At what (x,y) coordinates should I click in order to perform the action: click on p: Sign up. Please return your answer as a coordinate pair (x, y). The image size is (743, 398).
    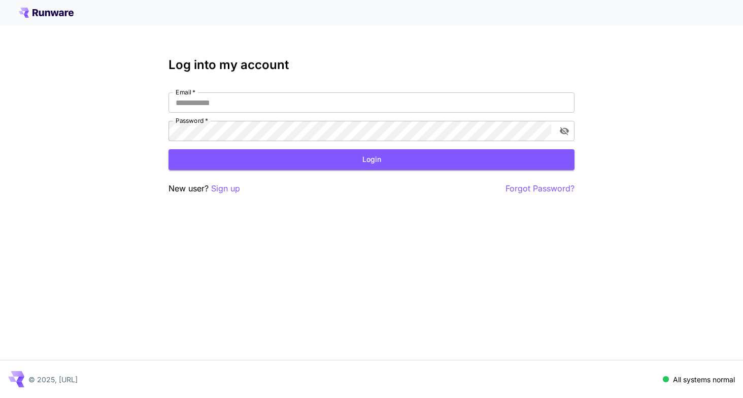
    Looking at the image, I should click on (225, 188).